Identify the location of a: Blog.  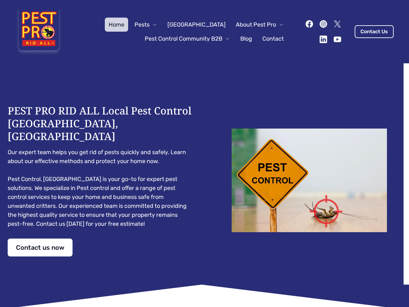
(246, 39).